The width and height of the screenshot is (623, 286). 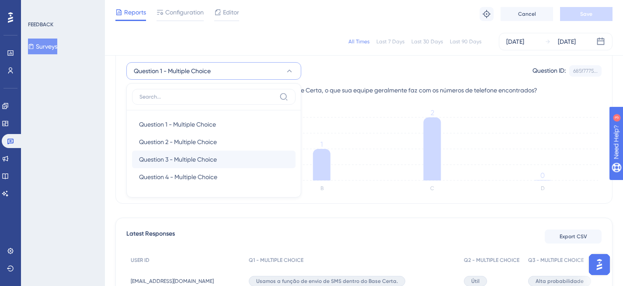 What do you see at coordinates (178, 142) in the screenshot?
I see `span: Question 2 - Multiple Choice` at bounding box center [178, 142].